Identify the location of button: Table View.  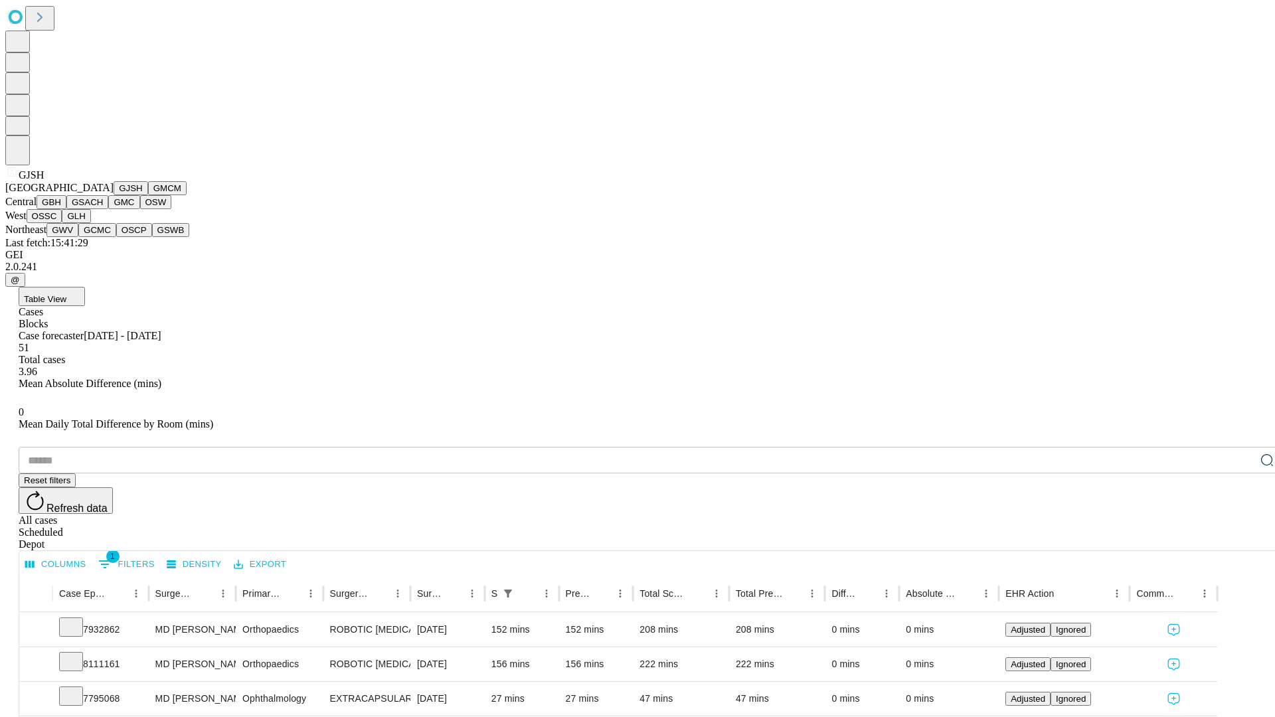
(52, 296).